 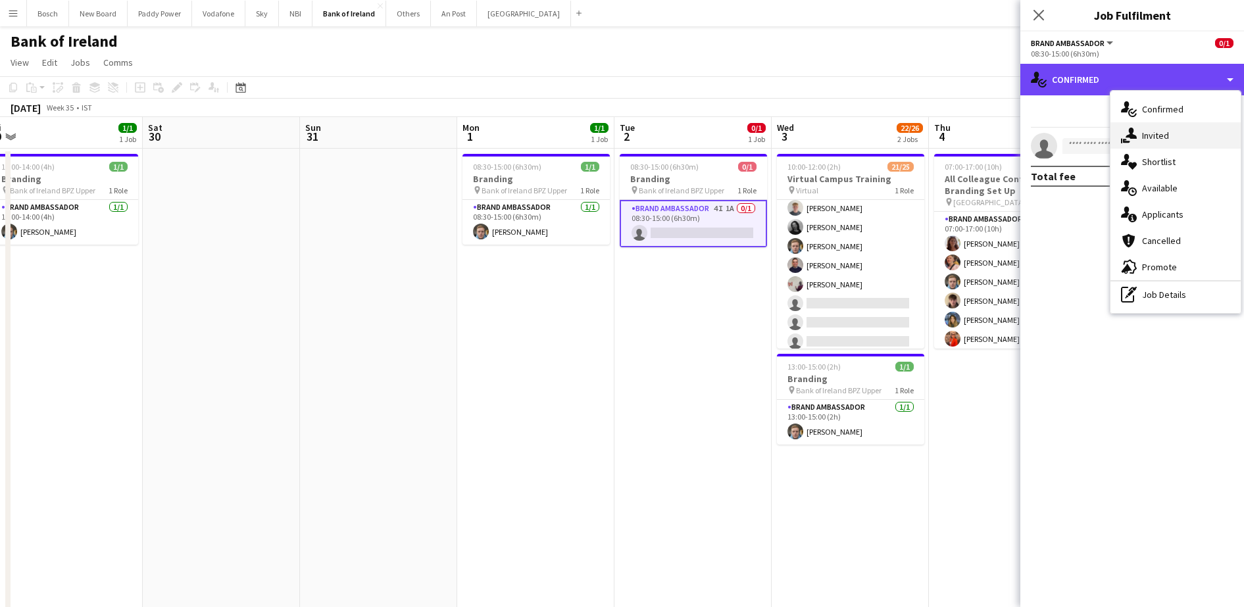 What do you see at coordinates (262, 13) in the screenshot?
I see `button: Sky` at bounding box center [262, 13].